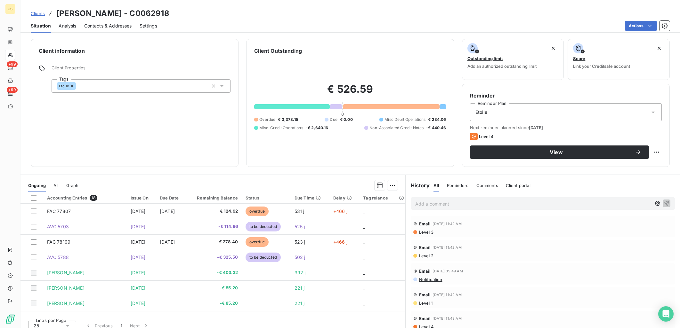  I want to click on span: AVC 5703, so click(58, 227).